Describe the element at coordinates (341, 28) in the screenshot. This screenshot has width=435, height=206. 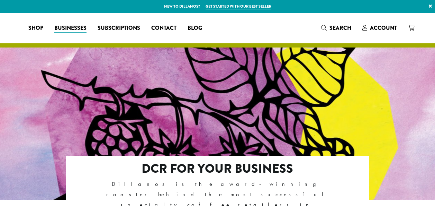
I see `span: Search` at that location.